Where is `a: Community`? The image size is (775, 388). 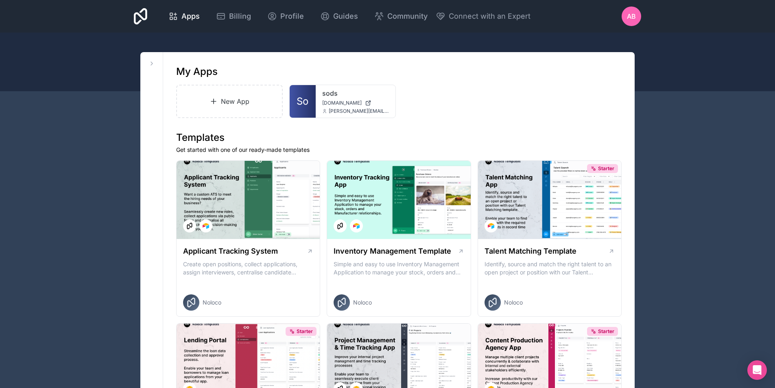
a: Community is located at coordinates (401, 16).